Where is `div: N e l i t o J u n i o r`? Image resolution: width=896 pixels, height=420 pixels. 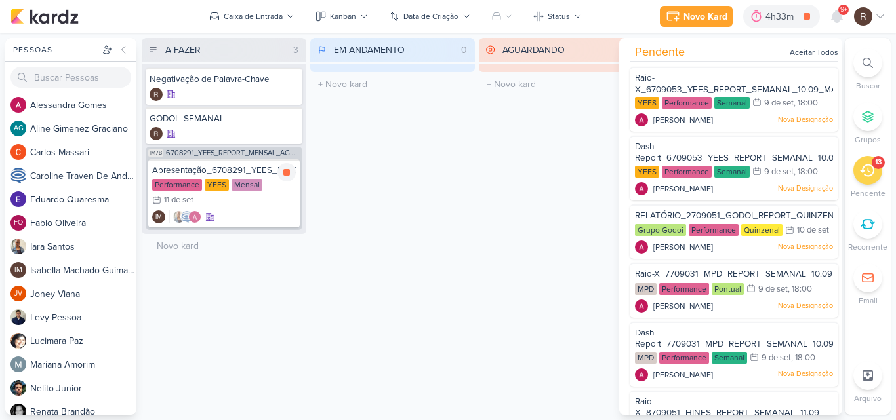
div: N e l i t o J u n i o r is located at coordinates (83, 388).